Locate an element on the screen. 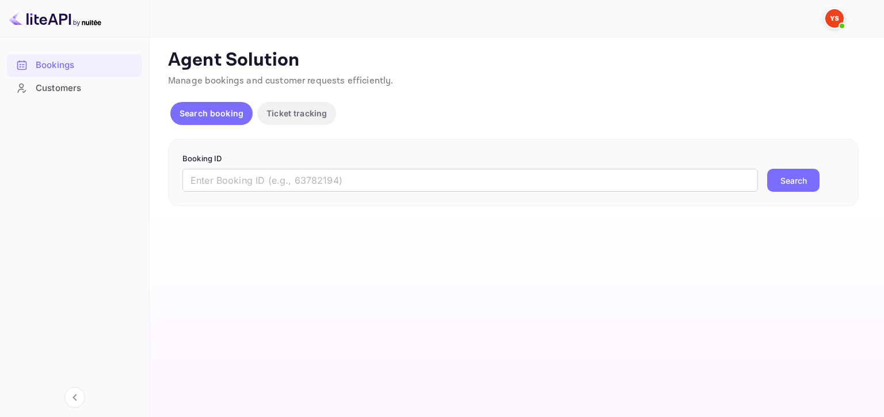 The image size is (884, 417). img: Yandex Support is located at coordinates (834, 18).